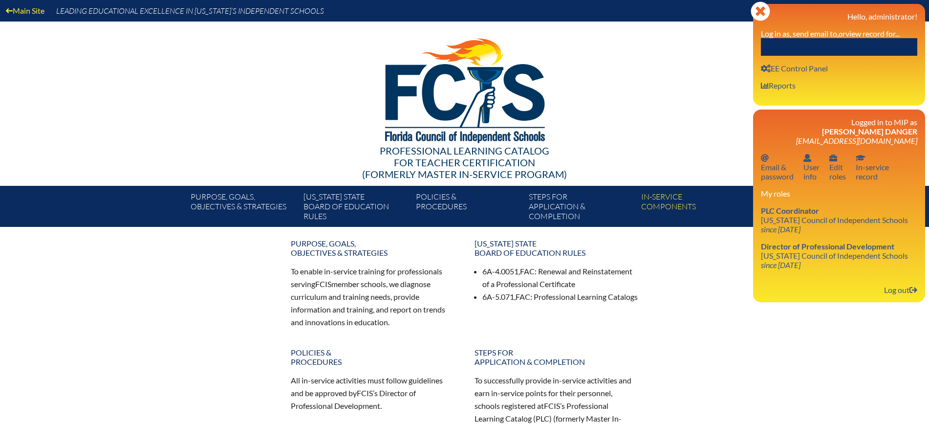  What do you see at coordinates (839, 193) in the screenshot?
I see `h3: My roles` at bounding box center [839, 193].